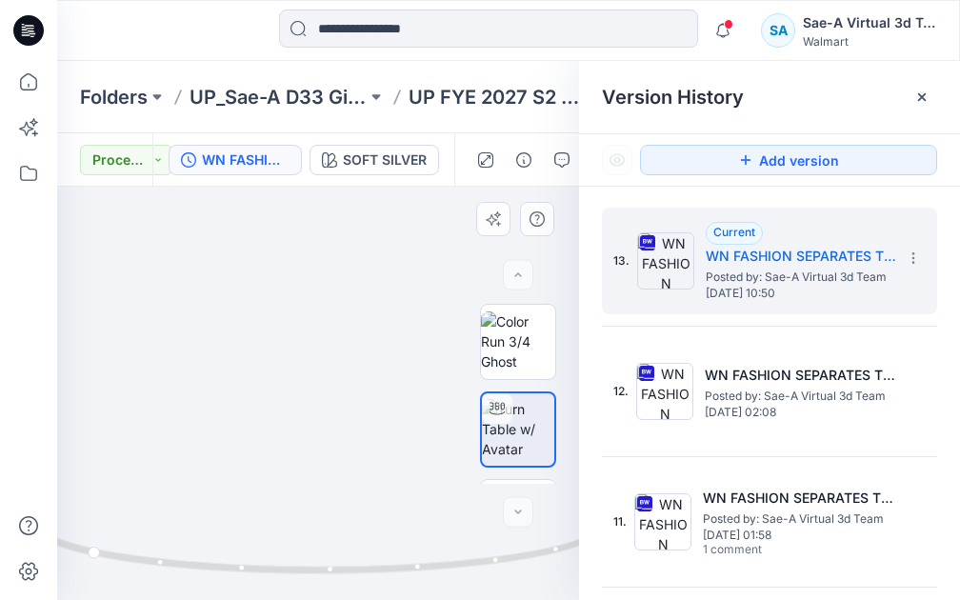 Image resolution: width=960 pixels, height=600 pixels. I want to click on button: Close, so click(922, 97).